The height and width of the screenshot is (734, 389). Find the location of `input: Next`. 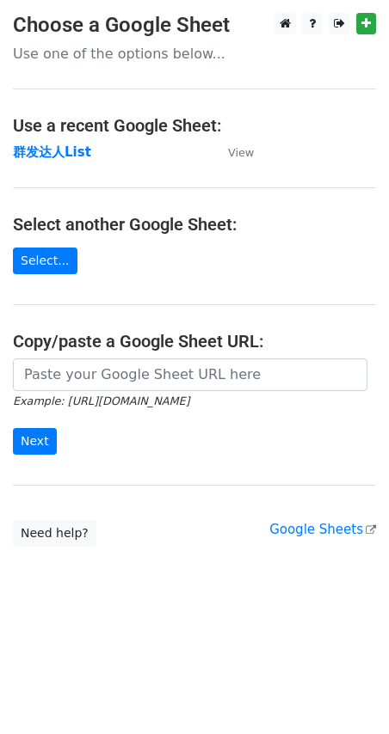

input: Next is located at coordinates (34, 441).